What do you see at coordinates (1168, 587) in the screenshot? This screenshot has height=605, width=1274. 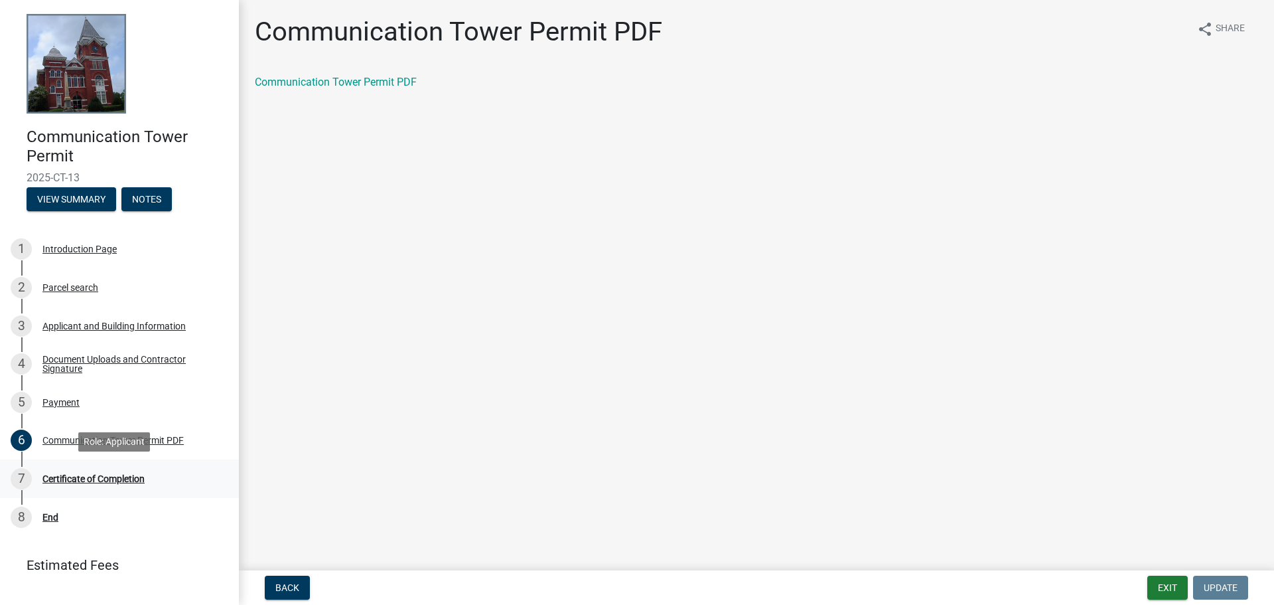 I see `button: Exit` at bounding box center [1168, 587].